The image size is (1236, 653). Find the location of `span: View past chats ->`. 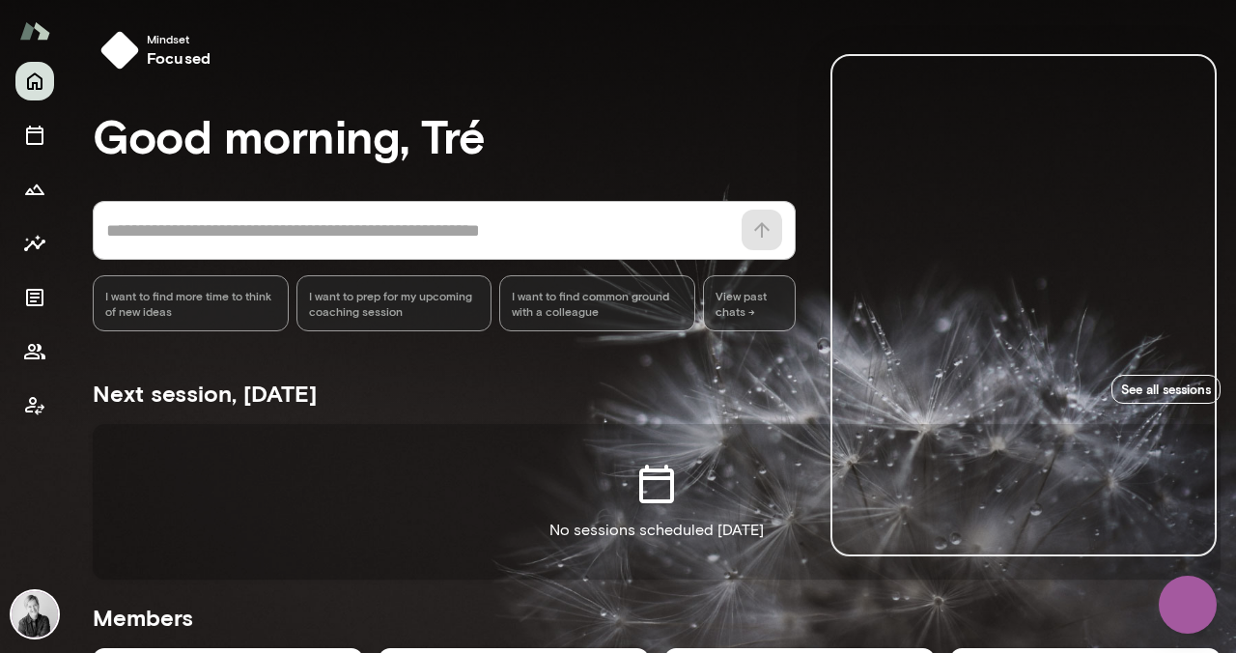

span: View past chats -> is located at coordinates (749, 303).